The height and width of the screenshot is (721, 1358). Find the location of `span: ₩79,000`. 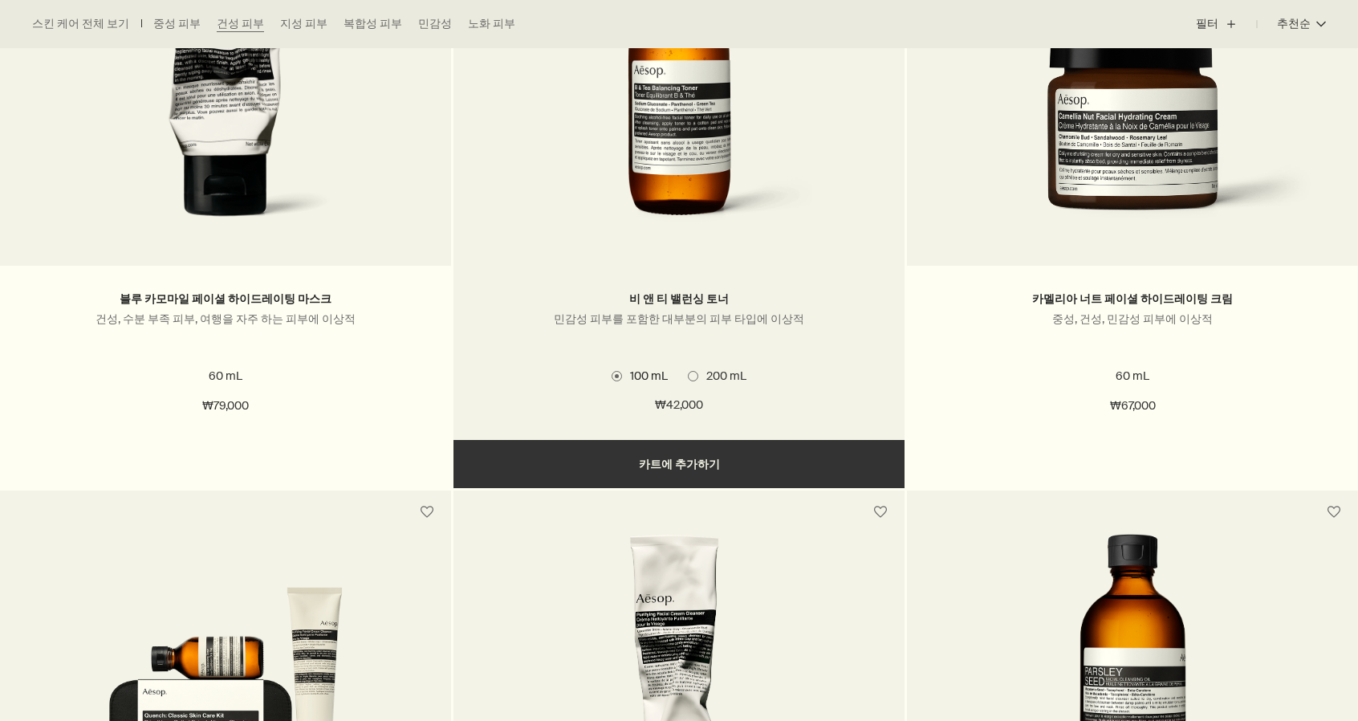

span: ₩79,000 is located at coordinates (226, 406).